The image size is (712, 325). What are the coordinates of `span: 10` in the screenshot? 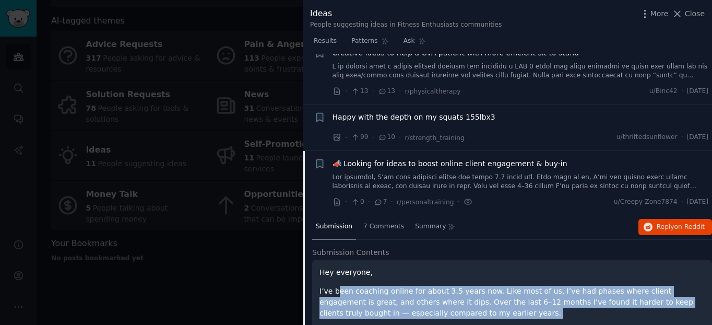 It's located at (386, 137).